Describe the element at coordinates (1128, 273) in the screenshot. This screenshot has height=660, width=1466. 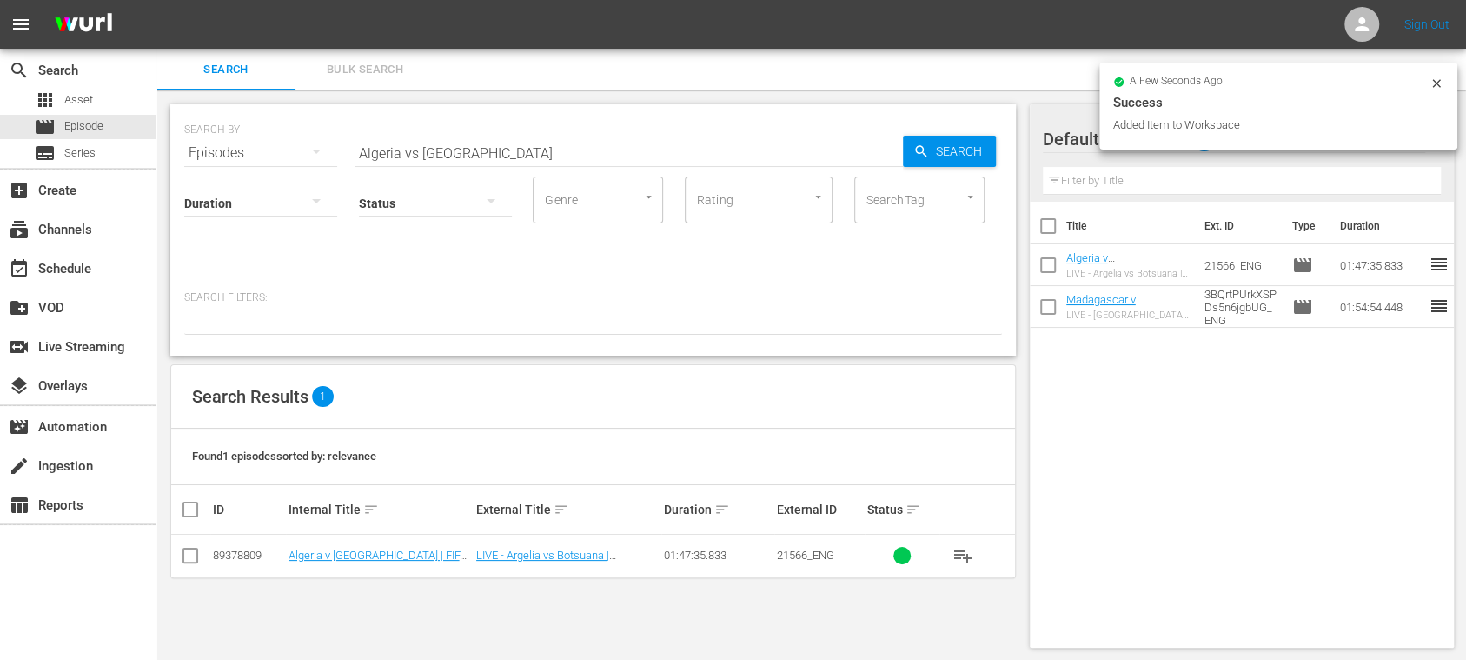
I see `div: LIVE - Argelia vs Botsuana | Eliminatorias CAF Mundial de la FIFA 26™` at that location.